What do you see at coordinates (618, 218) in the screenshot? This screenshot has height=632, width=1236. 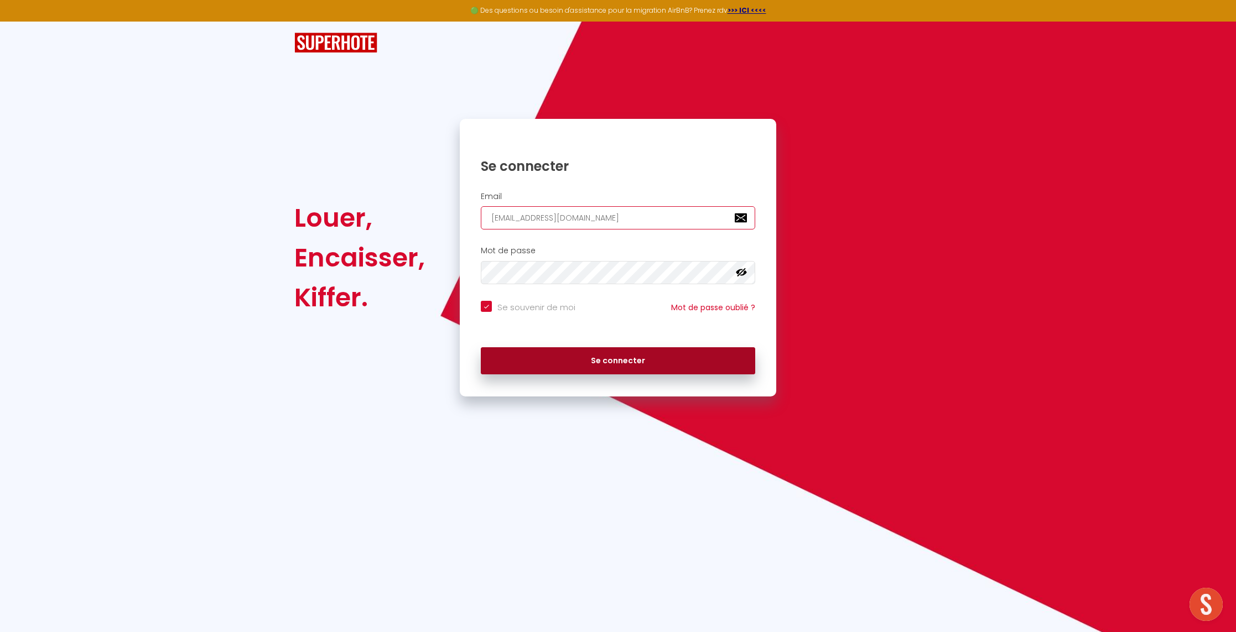 I see `input: Ton Email` at bounding box center [618, 218].